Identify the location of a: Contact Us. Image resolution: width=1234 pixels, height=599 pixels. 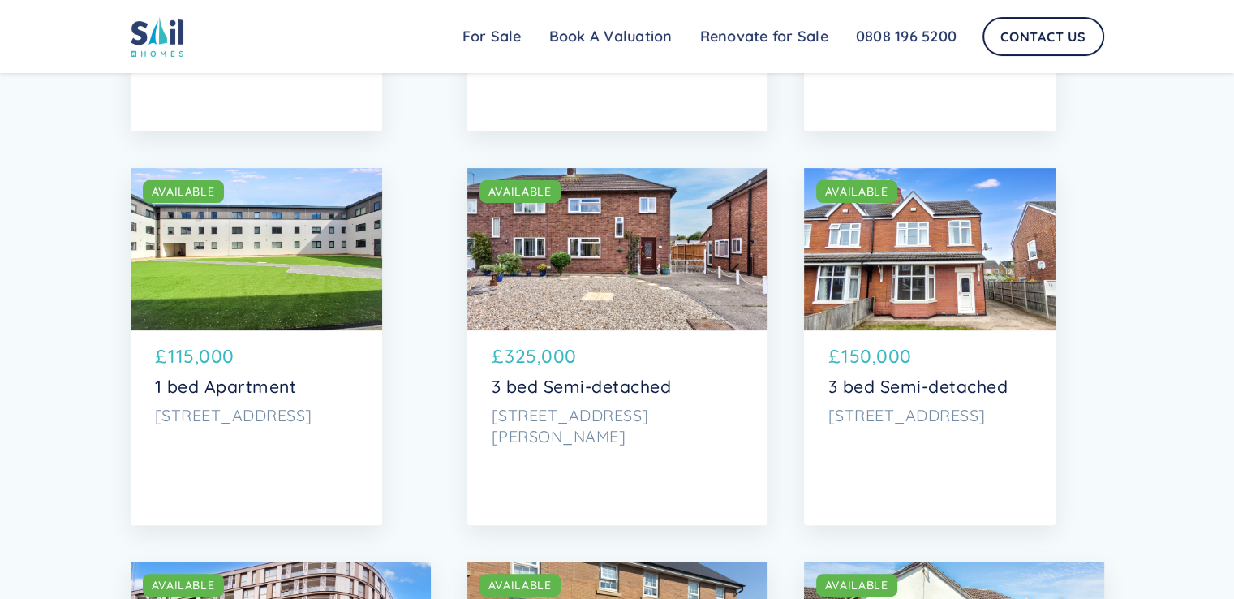
(1043, 37).